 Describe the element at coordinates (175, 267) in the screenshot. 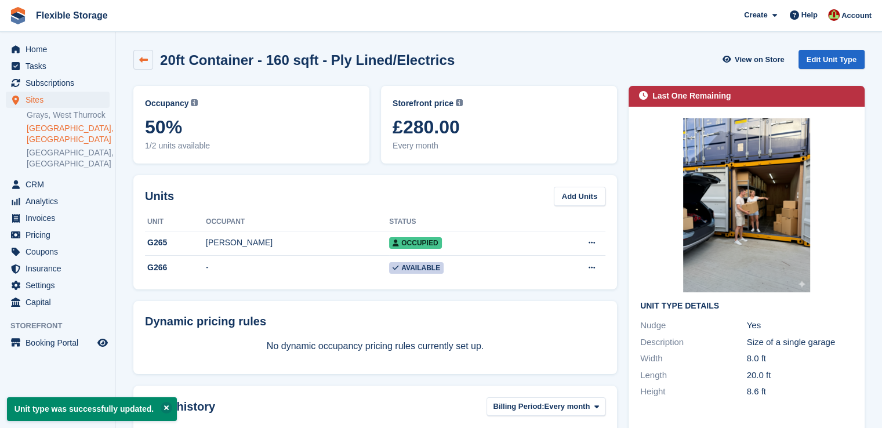

I see `div: G266` at that location.